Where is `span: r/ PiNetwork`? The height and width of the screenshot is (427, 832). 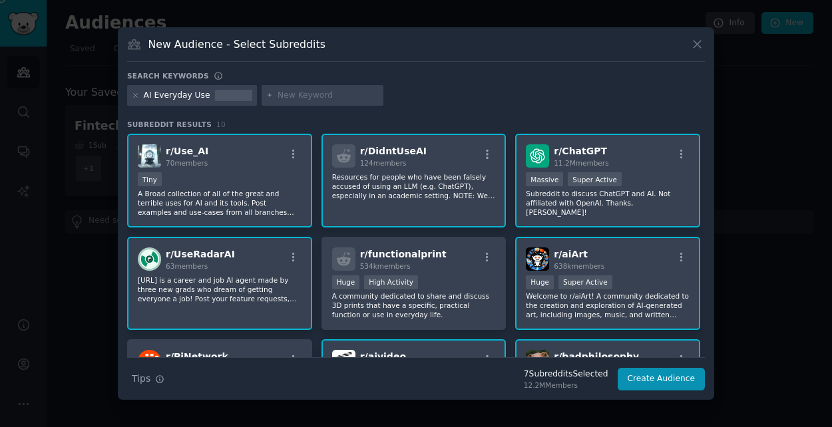 span: r/ PiNetwork is located at coordinates (197, 357).